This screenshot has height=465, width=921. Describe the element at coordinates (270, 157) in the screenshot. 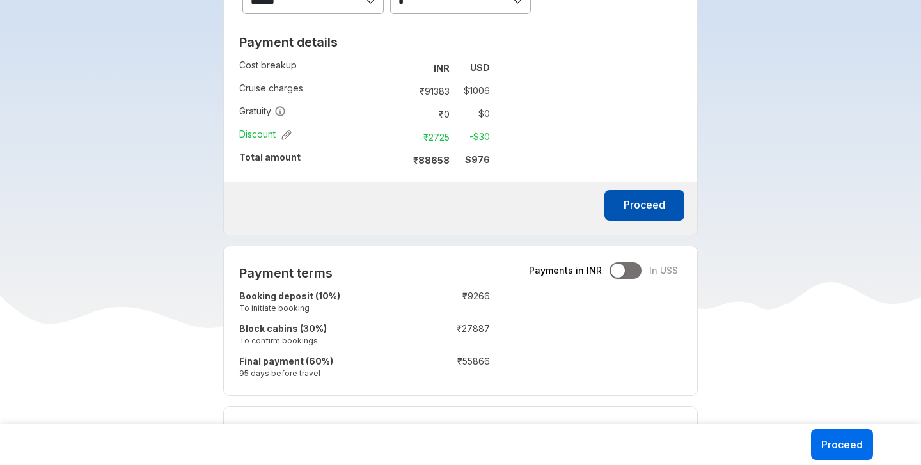

I see `strong: Total amount` at that location.